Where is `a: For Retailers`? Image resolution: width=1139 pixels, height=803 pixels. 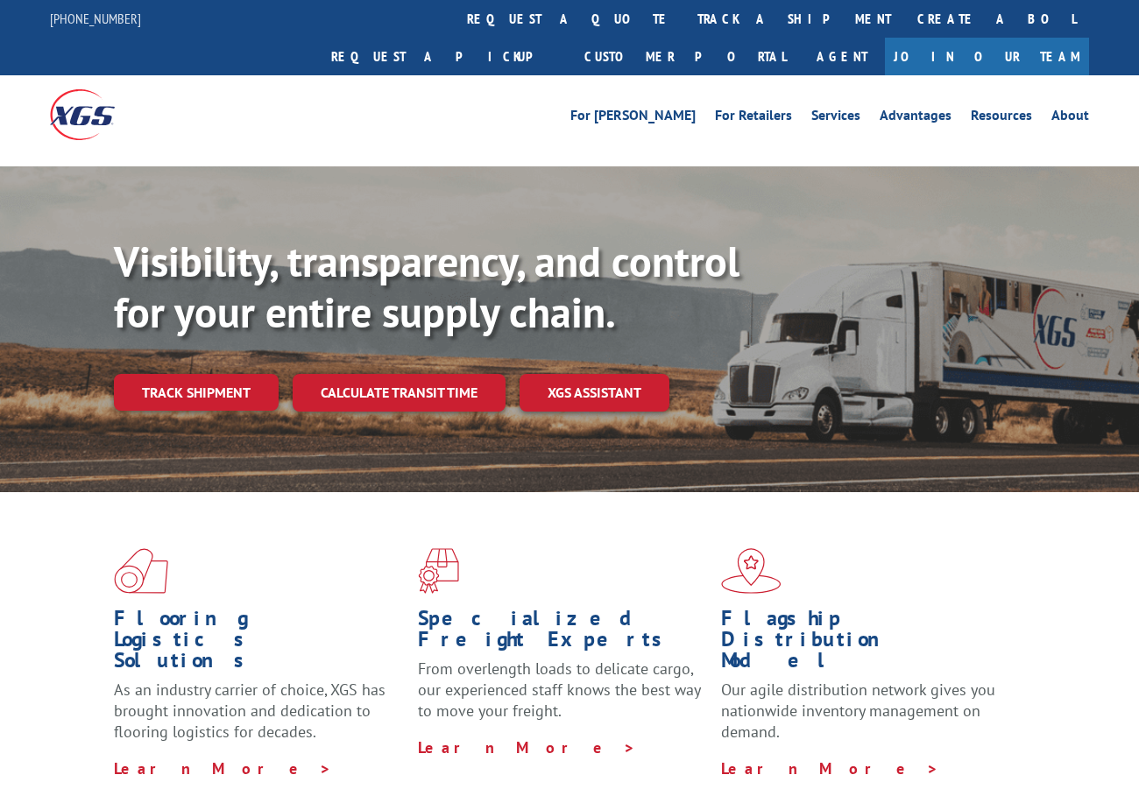
a: For Retailers is located at coordinates (753, 118).